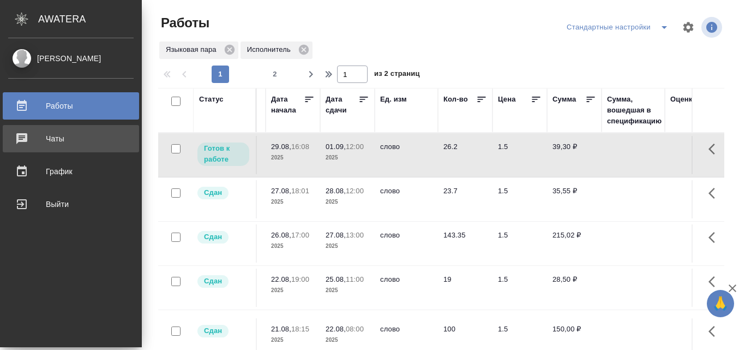 The height and width of the screenshot is (350, 745). I want to click on td: 19, so click(465, 287).